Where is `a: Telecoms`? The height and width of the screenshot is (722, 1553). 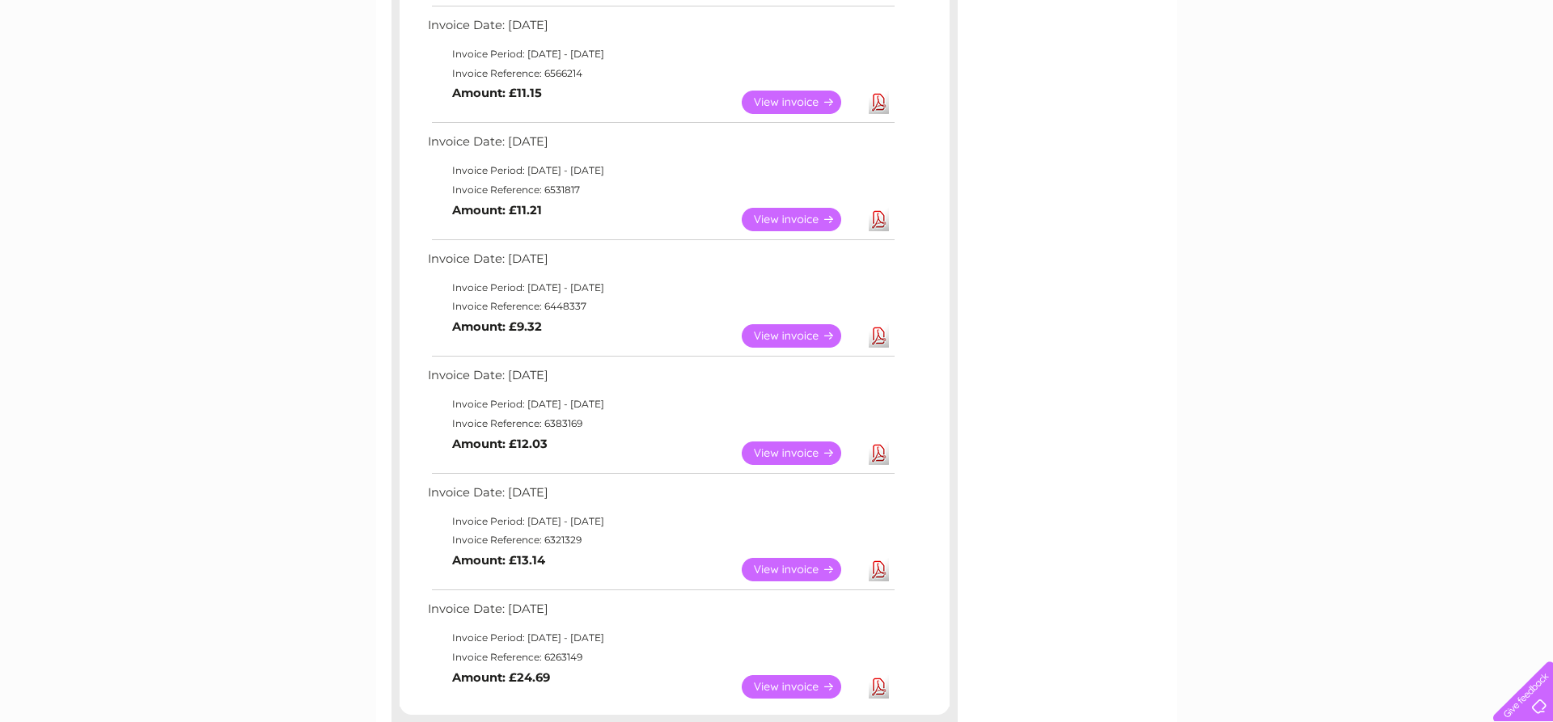
a: Telecoms is located at coordinates (1379, 74).